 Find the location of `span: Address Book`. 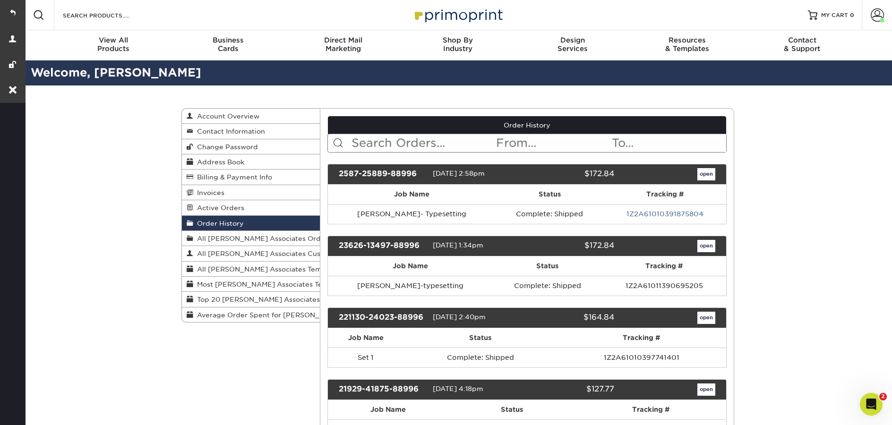

span: Address Book is located at coordinates (219, 162).